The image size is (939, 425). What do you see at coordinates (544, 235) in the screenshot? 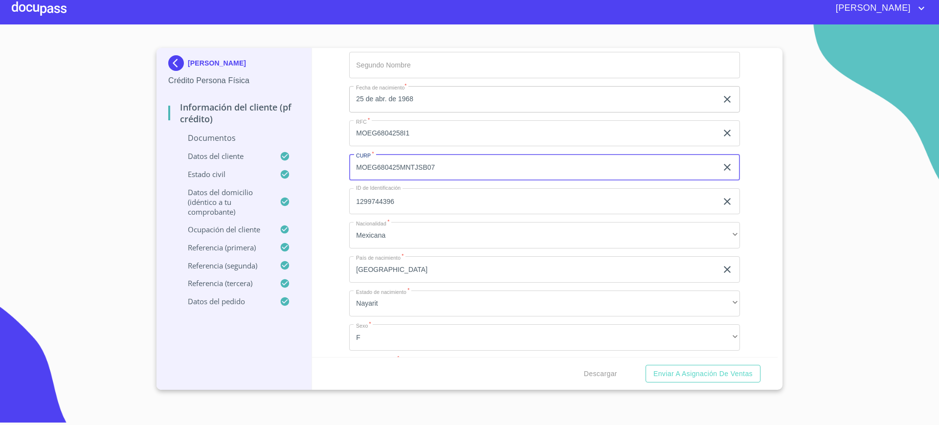
I see `div: Mexicana` at bounding box center [544, 235].